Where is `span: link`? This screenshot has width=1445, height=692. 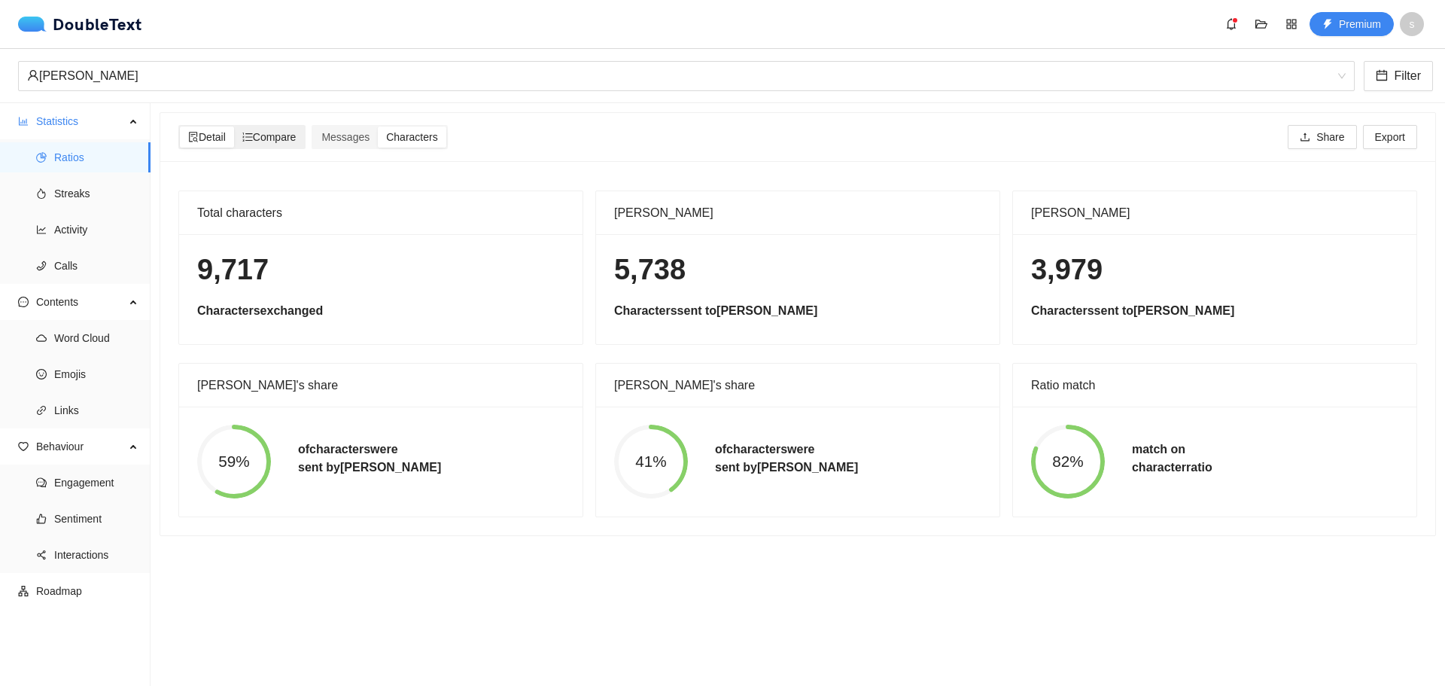 span: link is located at coordinates (41, 410).